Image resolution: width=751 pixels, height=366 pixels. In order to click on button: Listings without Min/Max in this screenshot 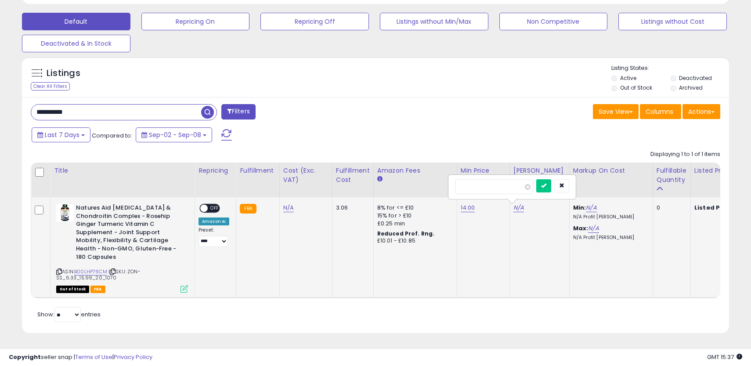, I will do `click(434, 22)`.